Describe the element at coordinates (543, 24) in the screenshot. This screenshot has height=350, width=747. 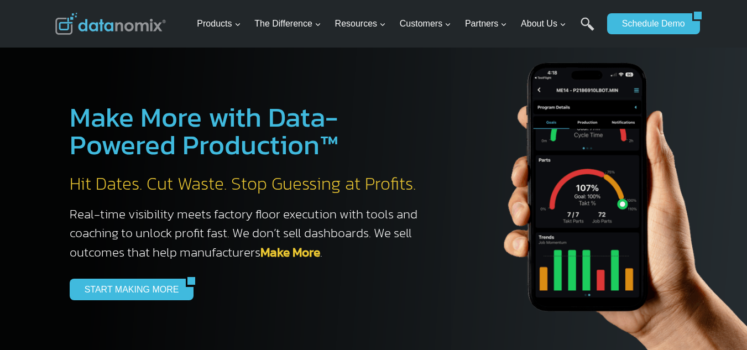
I see `span: About Us` at that location.